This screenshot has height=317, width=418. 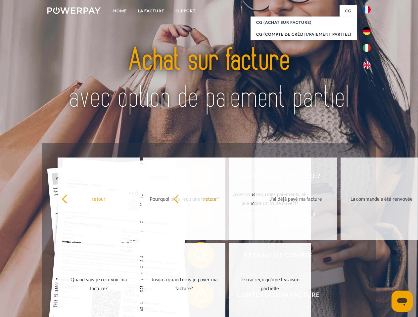 I want to click on a: CG (Compte de crédit/paiement partiel), so click(x=303, y=34).